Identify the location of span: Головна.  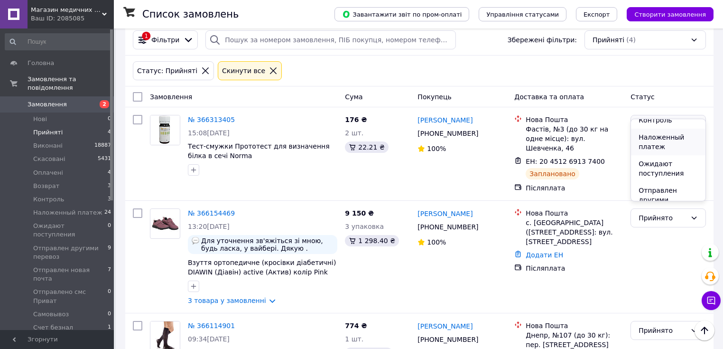
(41, 63).